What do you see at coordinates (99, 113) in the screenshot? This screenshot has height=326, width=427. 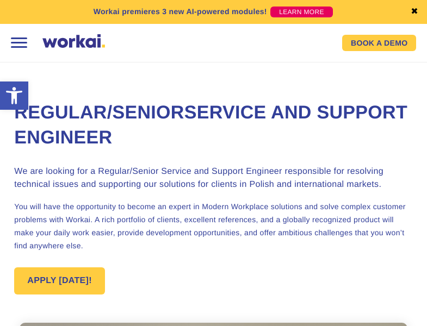 I see `span: Regular/Senior` at bounding box center [99, 113].